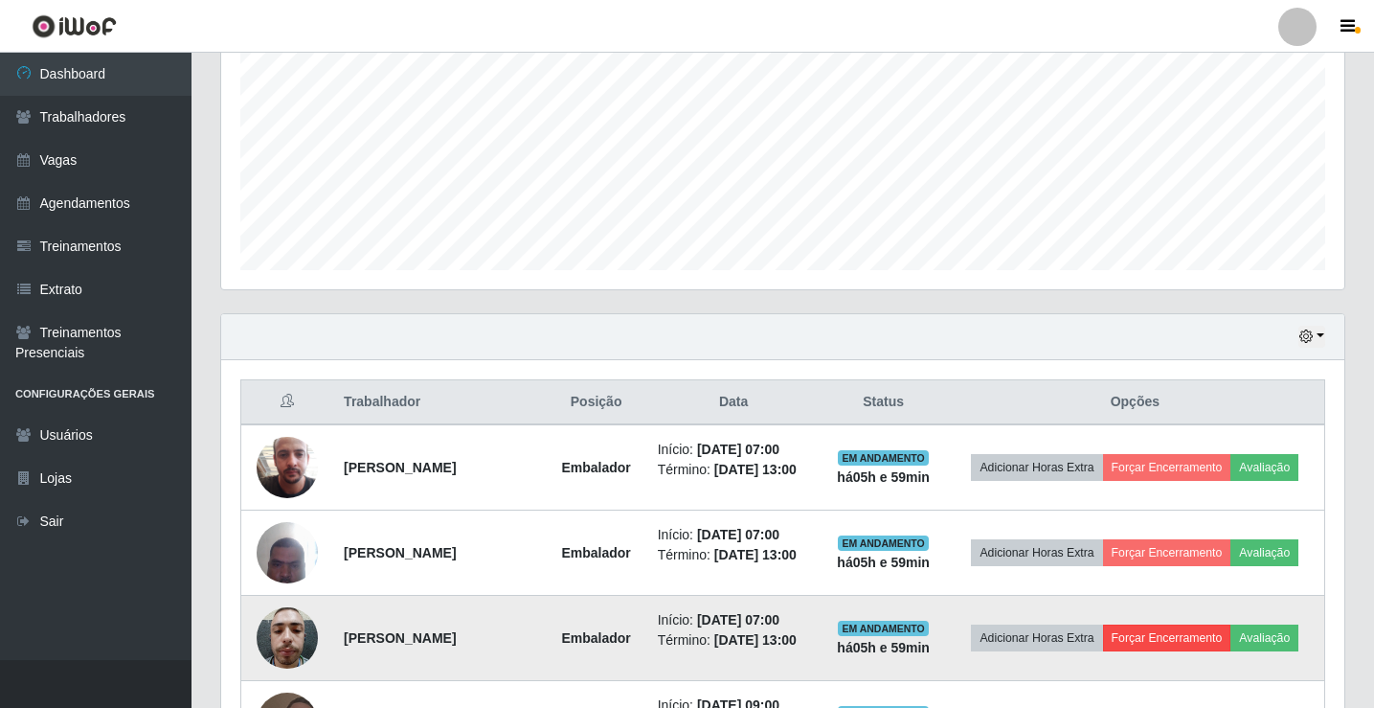  What do you see at coordinates (1136, 402) in the screenshot?
I see `th: Opções` at bounding box center [1136, 402].